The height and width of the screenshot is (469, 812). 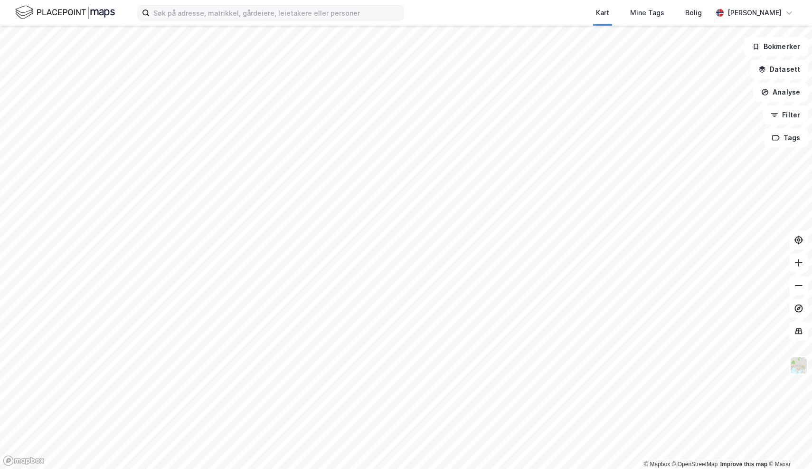 What do you see at coordinates (799, 365) in the screenshot?
I see `img: Z` at bounding box center [799, 365].